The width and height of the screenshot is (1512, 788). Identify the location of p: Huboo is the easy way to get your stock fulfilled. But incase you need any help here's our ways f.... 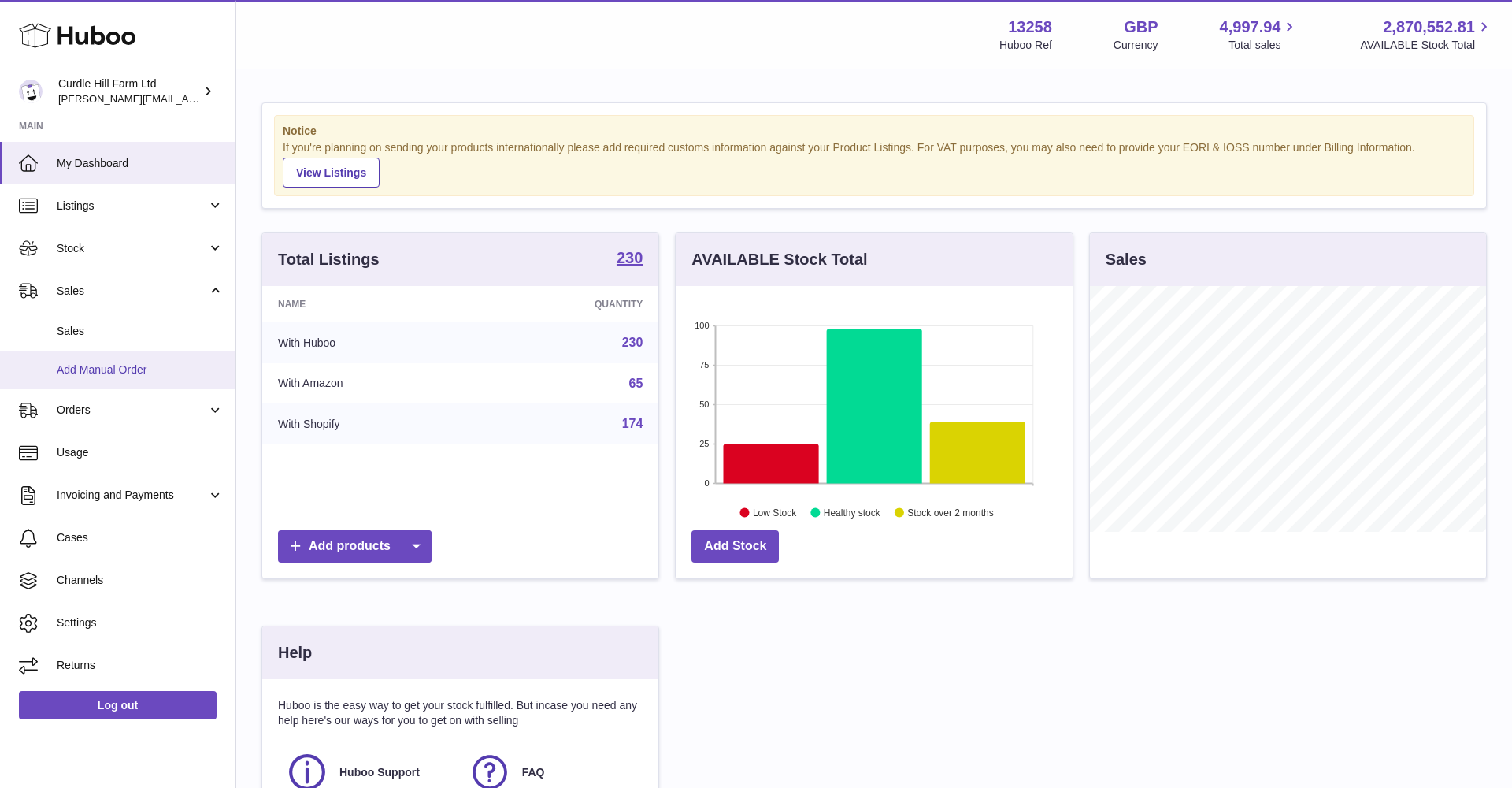
(460, 713).